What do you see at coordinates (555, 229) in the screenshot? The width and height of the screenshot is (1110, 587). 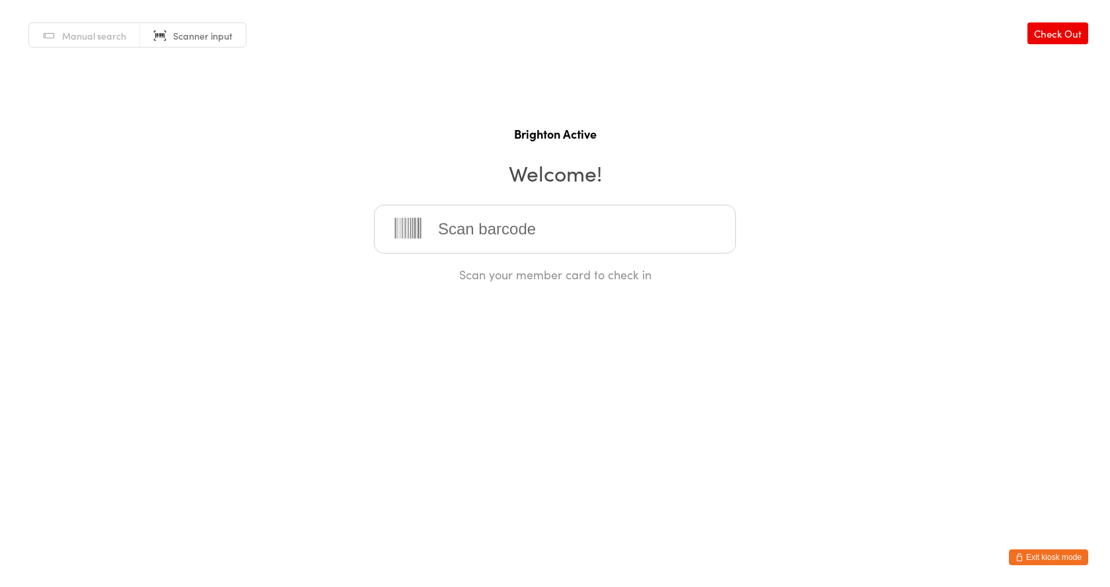 I see `input: Scan barcode` at bounding box center [555, 229].